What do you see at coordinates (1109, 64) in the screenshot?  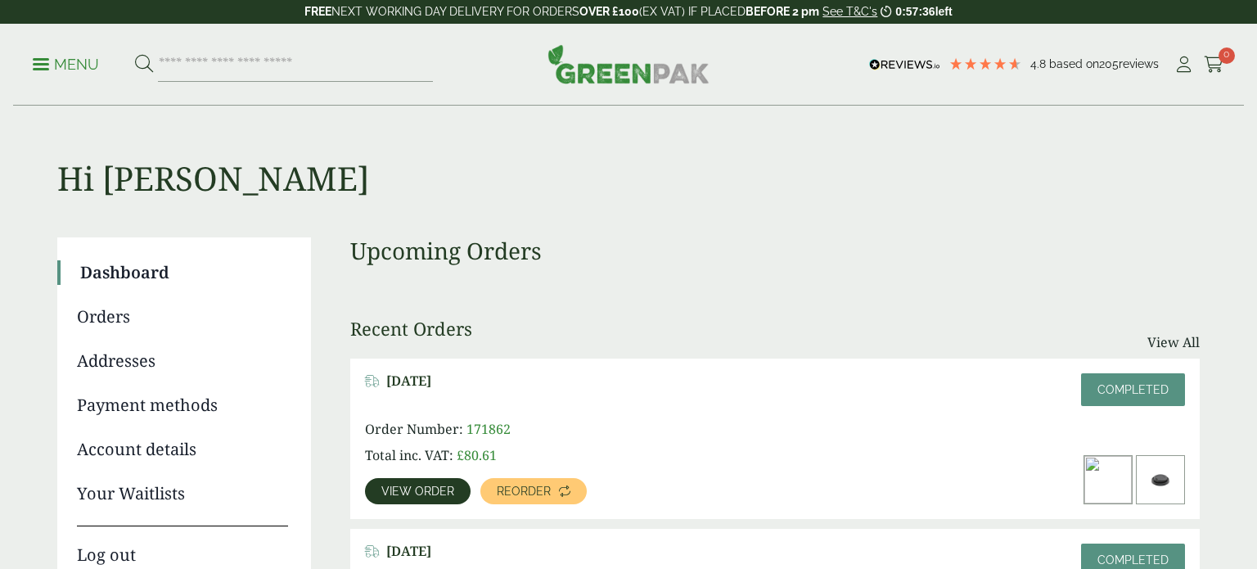 I see `span: 205` at bounding box center [1109, 64].